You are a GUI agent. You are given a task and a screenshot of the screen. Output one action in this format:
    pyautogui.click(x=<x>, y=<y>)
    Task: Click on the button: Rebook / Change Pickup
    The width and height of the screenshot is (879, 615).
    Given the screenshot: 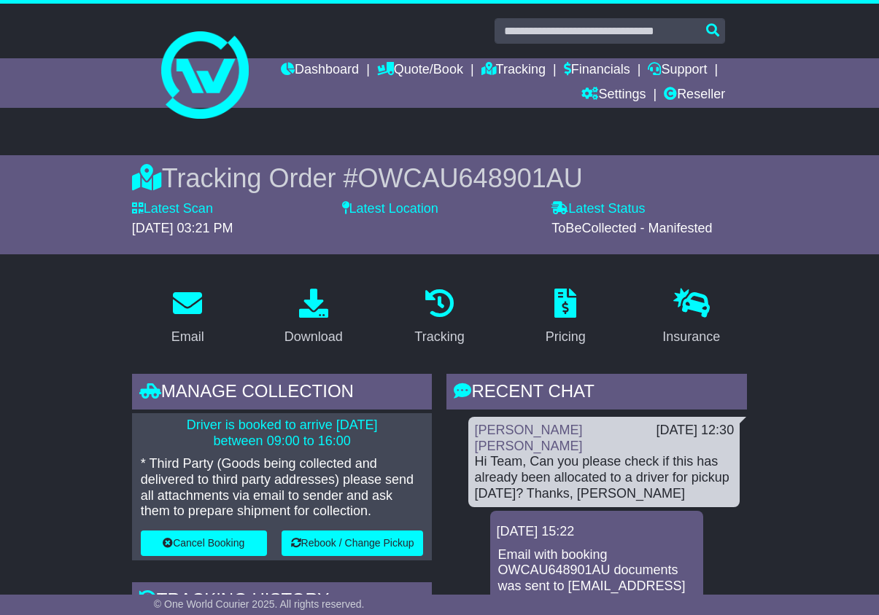 What is the action you would take?
    pyautogui.click(x=352, y=543)
    